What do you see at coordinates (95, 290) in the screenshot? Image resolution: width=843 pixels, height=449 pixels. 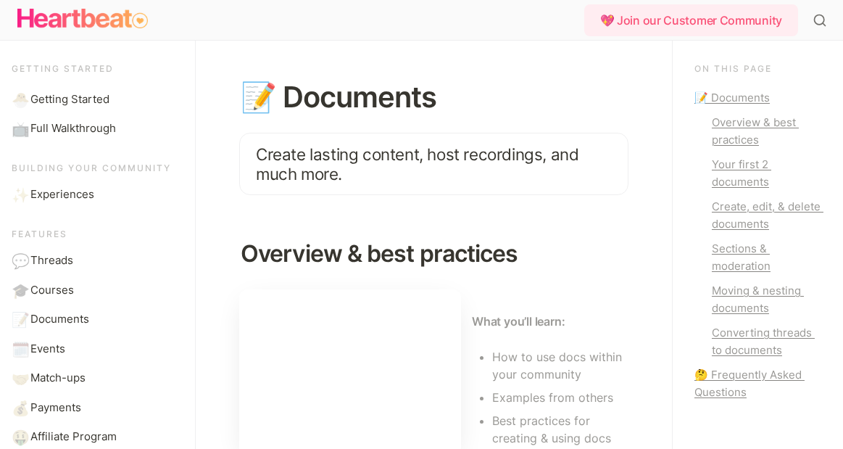 I see `a: 🎓Courses` at bounding box center [95, 290].